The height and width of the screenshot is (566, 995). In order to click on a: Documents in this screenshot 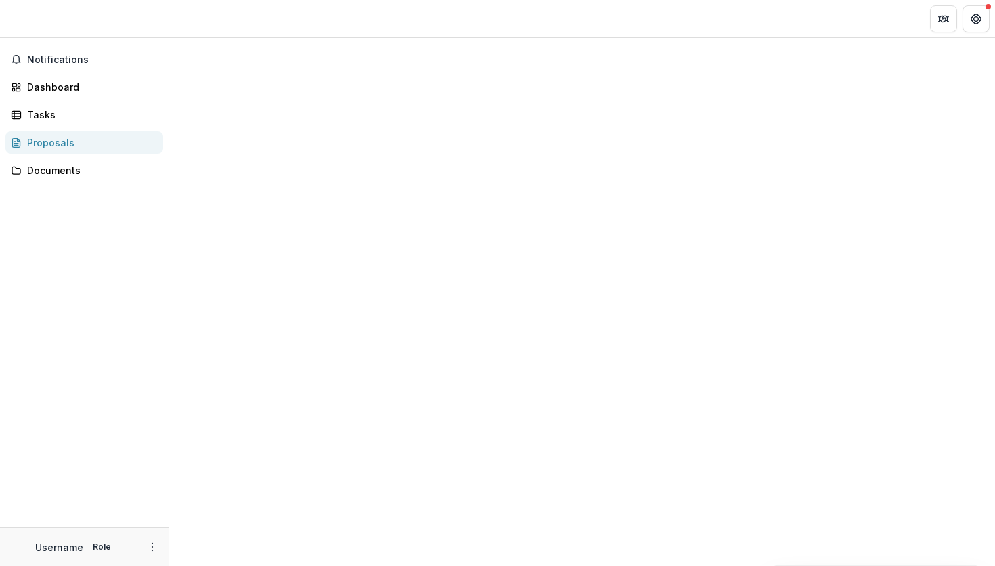, I will do `click(84, 170)`.